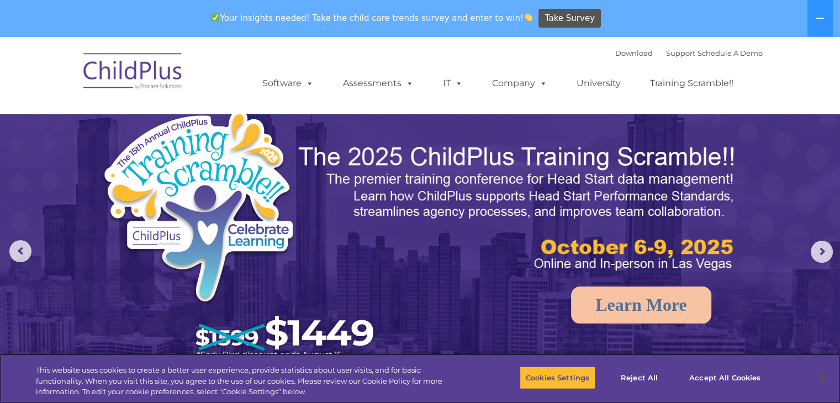 Image resolution: width=840 pixels, height=403 pixels. Describe the element at coordinates (570, 18) in the screenshot. I see `span: Take Survey` at that location.